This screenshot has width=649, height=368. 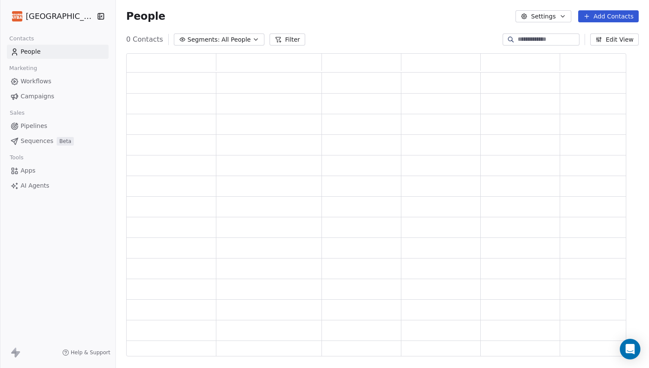 What do you see at coordinates (58, 185) in the screenshot?
I see `a: AI Agents` at bounding box center [58, 185].